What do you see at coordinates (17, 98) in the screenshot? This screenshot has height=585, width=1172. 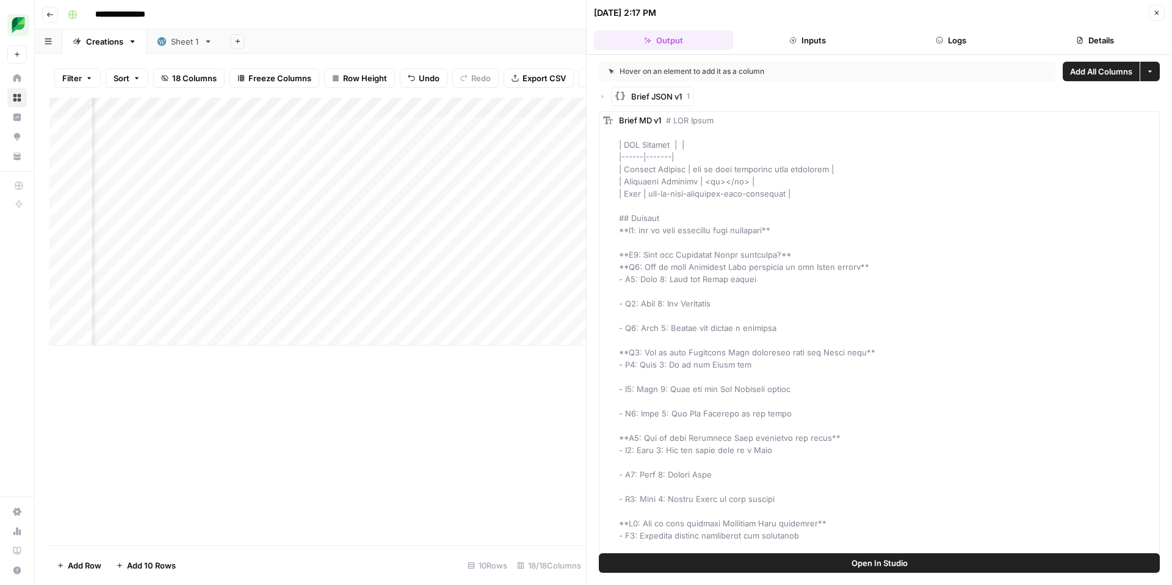 I see `a: Browse` at bounding box center [17, 98].